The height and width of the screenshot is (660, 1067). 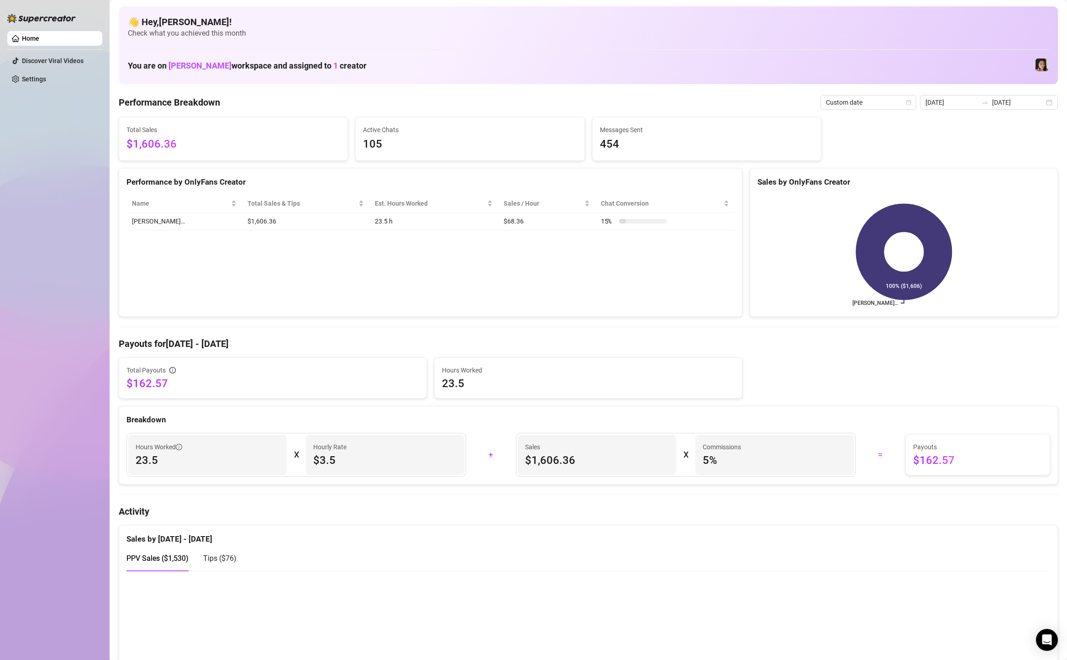 What do you see at coordinates (707, 144) in the screenshot?
I see `span: 454` at bounding box center [707, 144].